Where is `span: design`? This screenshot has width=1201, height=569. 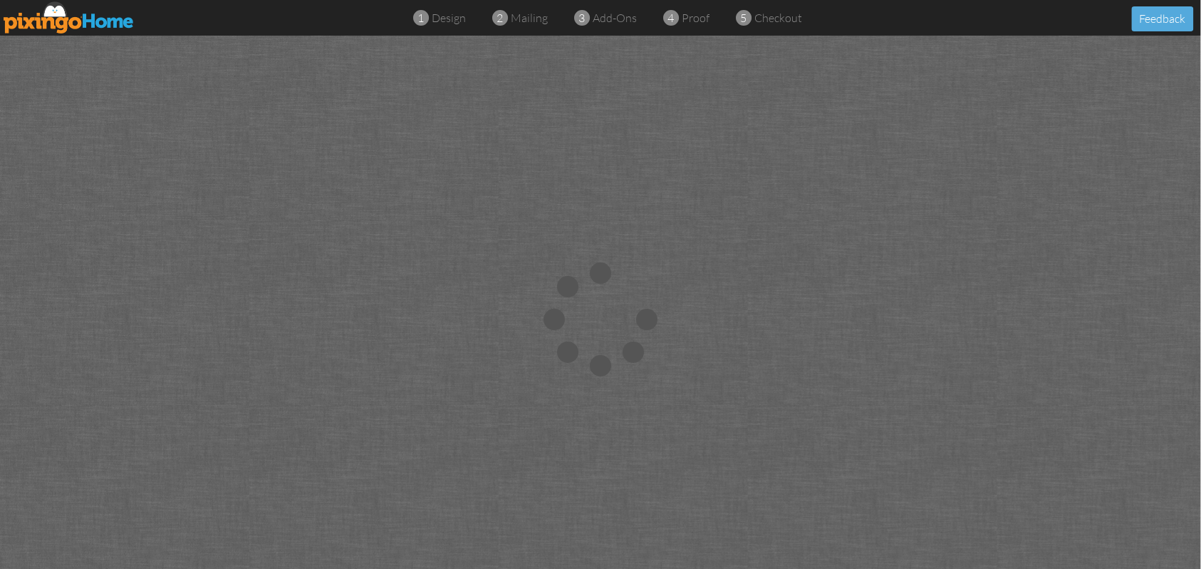 span: design is located at coordinates (449, 18).